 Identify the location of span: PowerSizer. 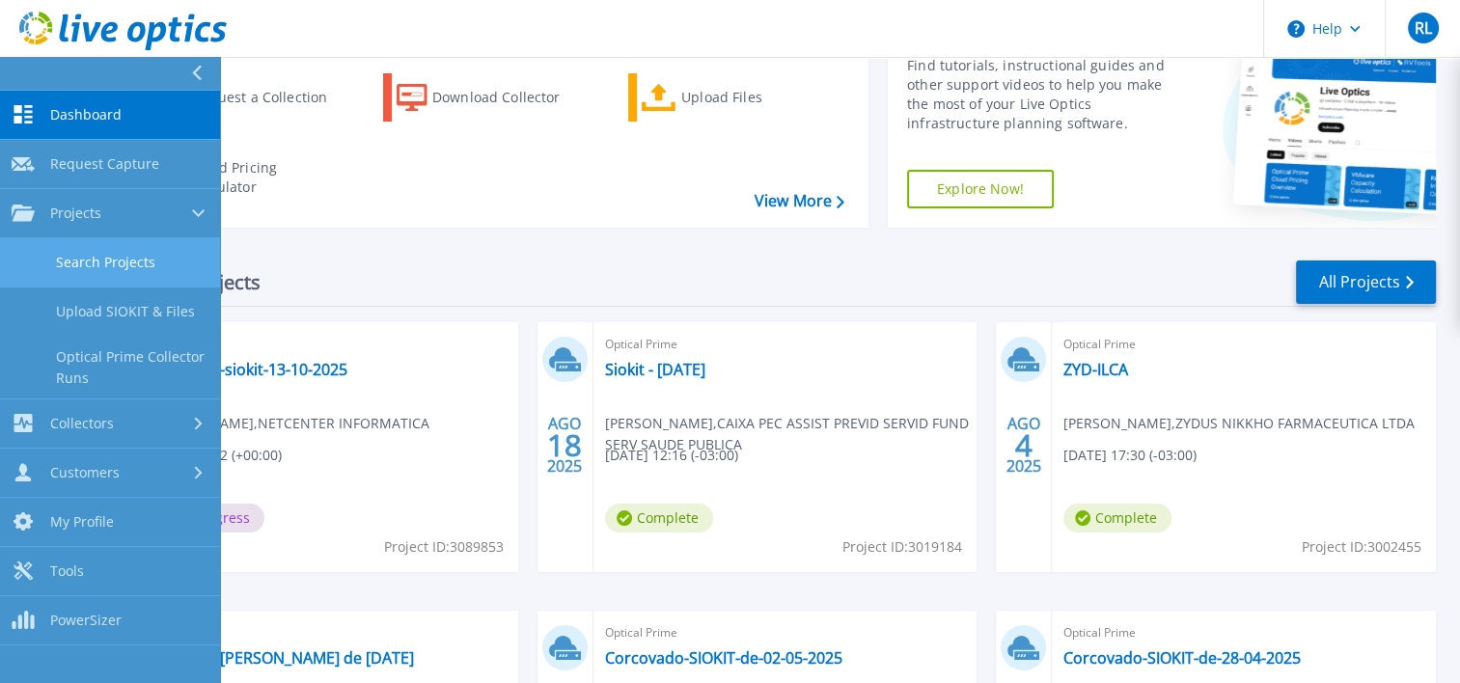
(86, 620).